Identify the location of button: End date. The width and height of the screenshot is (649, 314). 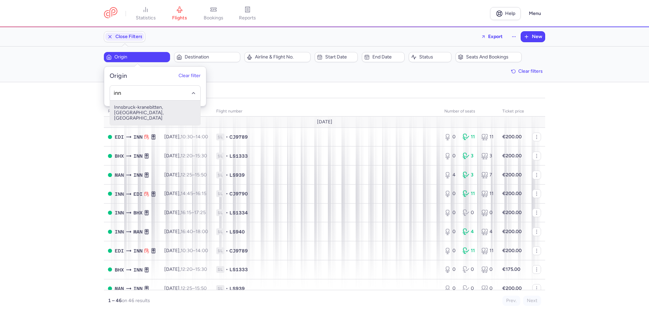
(383, 57).